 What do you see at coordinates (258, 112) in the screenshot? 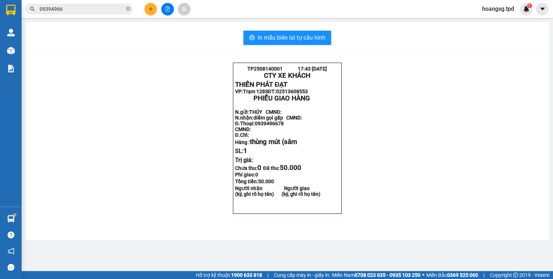
I see `strong: N.gửi:` at bounding box center [258, 112].